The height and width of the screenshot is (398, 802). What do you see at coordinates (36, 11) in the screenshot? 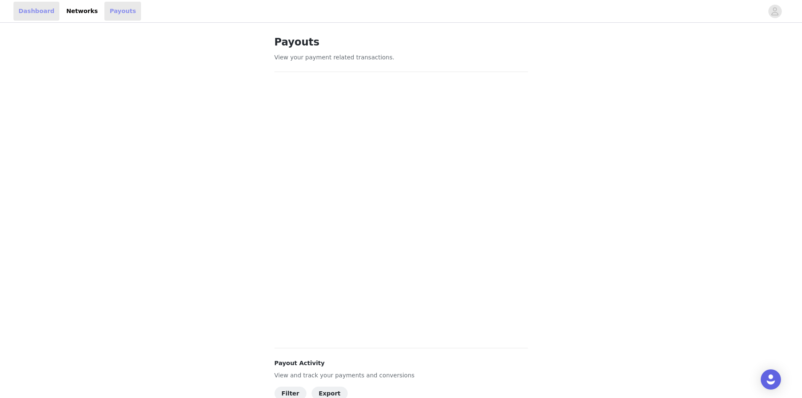
I see `a: Dashboard` at bounding box center [36, 11].